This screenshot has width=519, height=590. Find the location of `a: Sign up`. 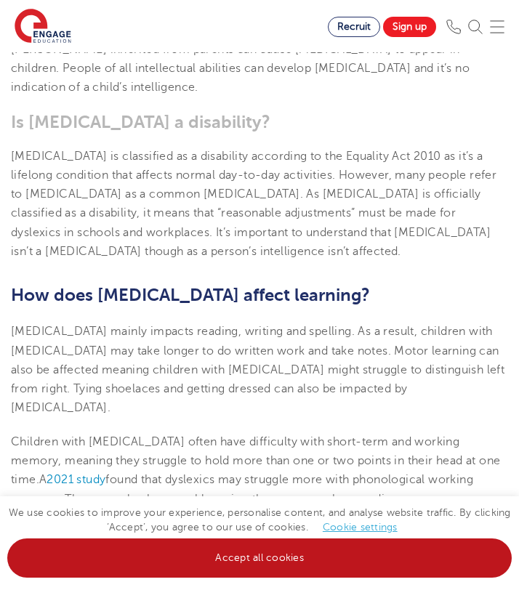

a: Sign up is located at coordinates (409, 27).